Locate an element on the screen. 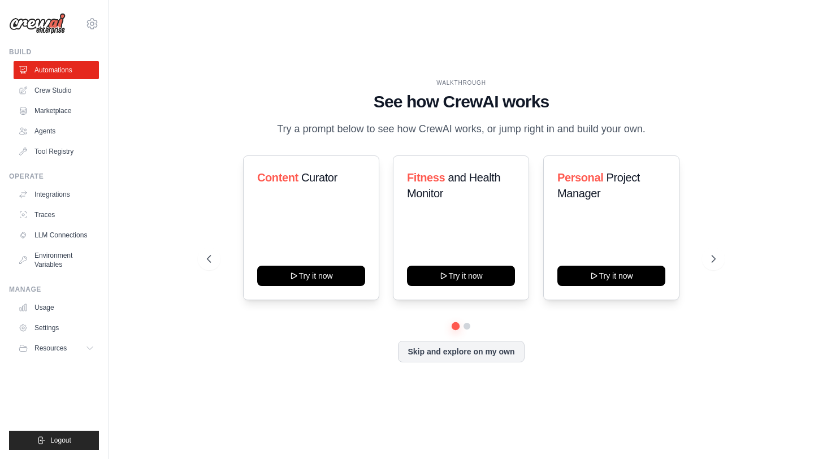 The image size is (814, 459). div: Manage is located at coordinates (54, 289).